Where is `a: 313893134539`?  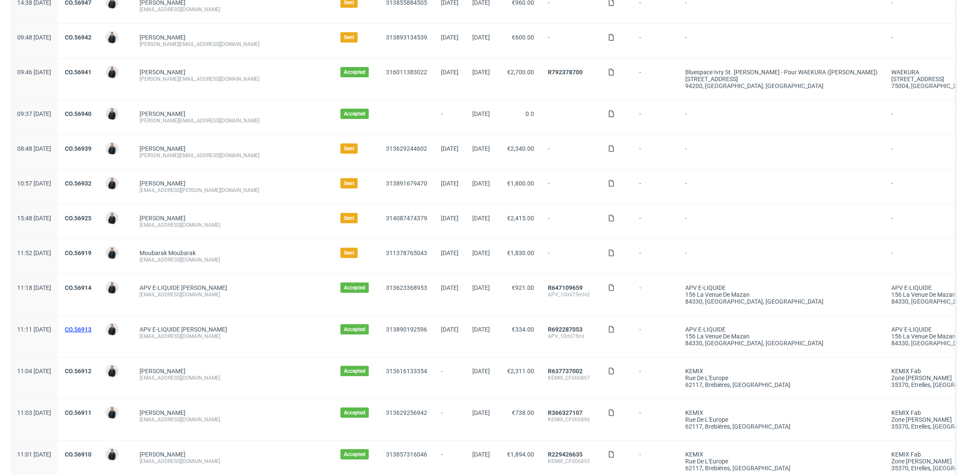
a: 313893134539 is located at coordinates (407, 37).